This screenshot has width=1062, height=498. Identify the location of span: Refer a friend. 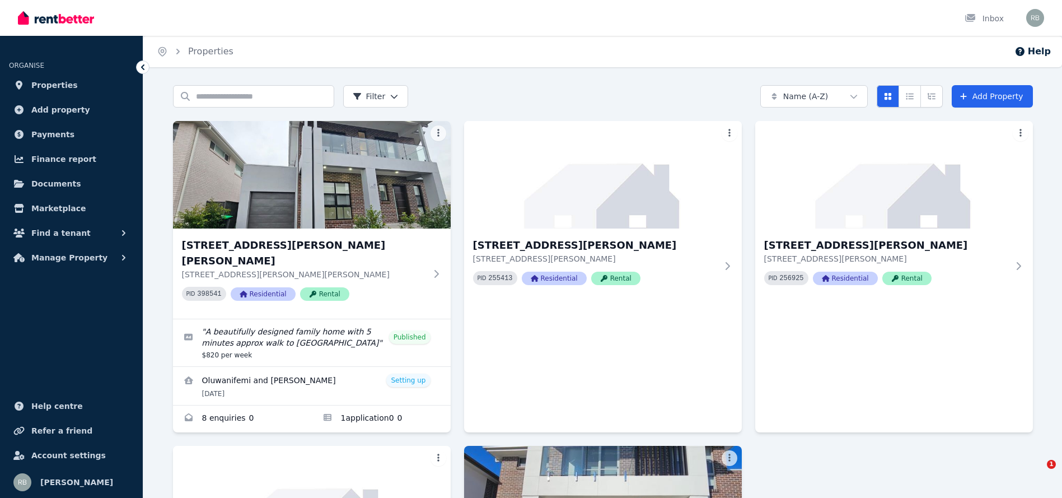
(62, 431).